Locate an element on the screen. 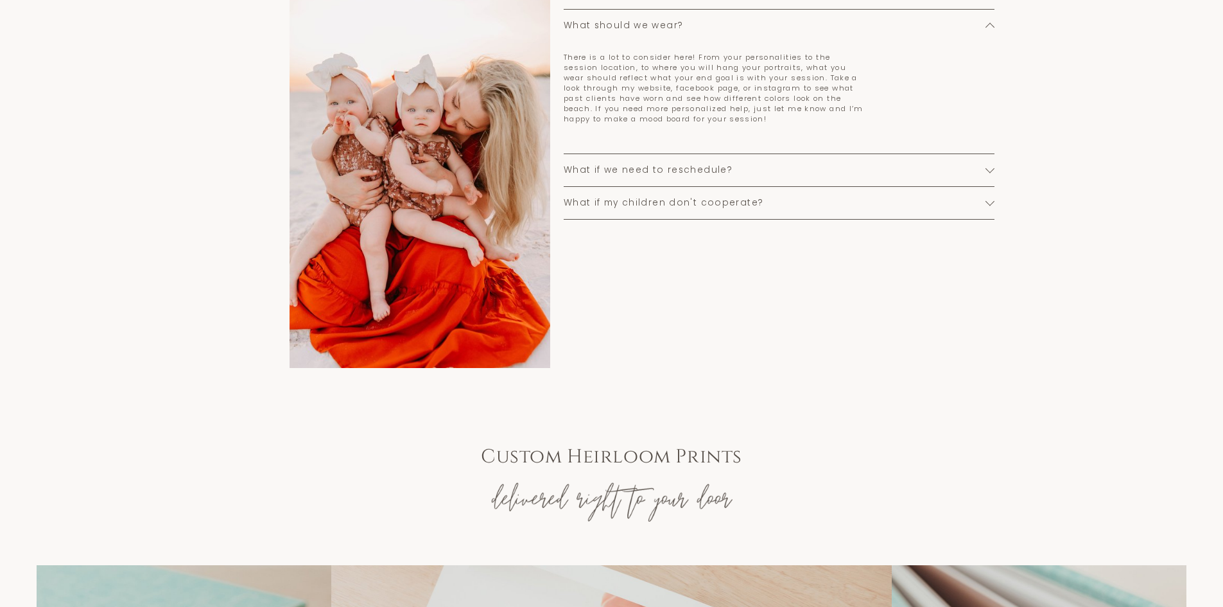  span: What should we wear? is located at coordinates (775, 26).